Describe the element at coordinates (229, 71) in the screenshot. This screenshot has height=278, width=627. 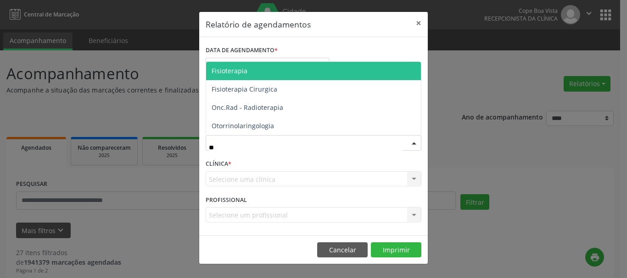
I see `span: Fisioterapia` at that location.